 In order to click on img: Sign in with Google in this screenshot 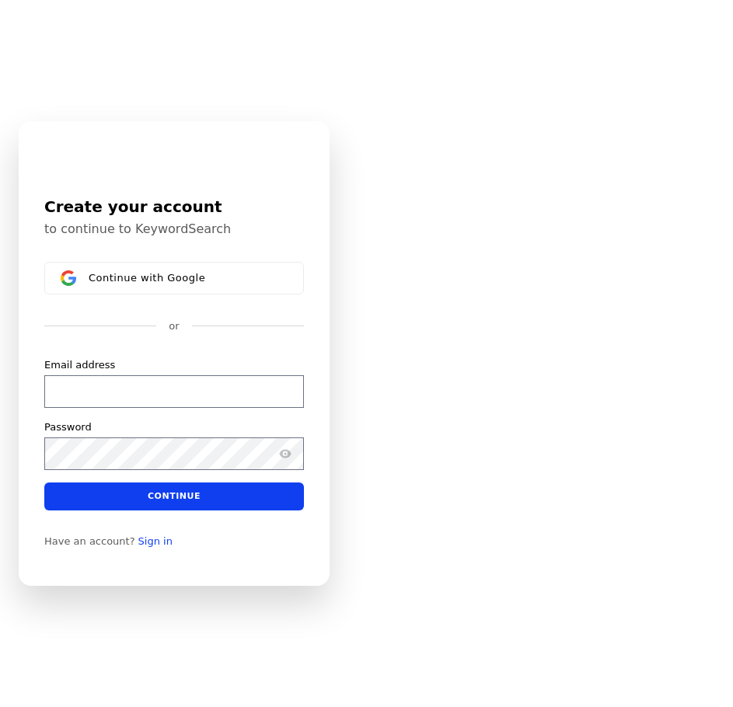, I will do `click(68, 278)`.